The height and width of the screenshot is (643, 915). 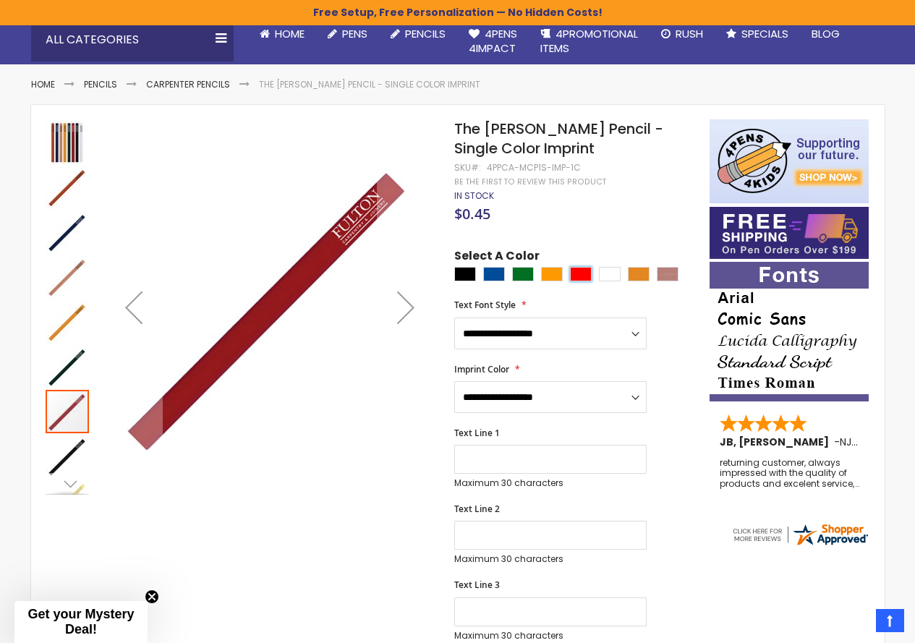 I want to click on div: 4PPCA-MCP1S-IMP-1C, so click(x=534, y=168).